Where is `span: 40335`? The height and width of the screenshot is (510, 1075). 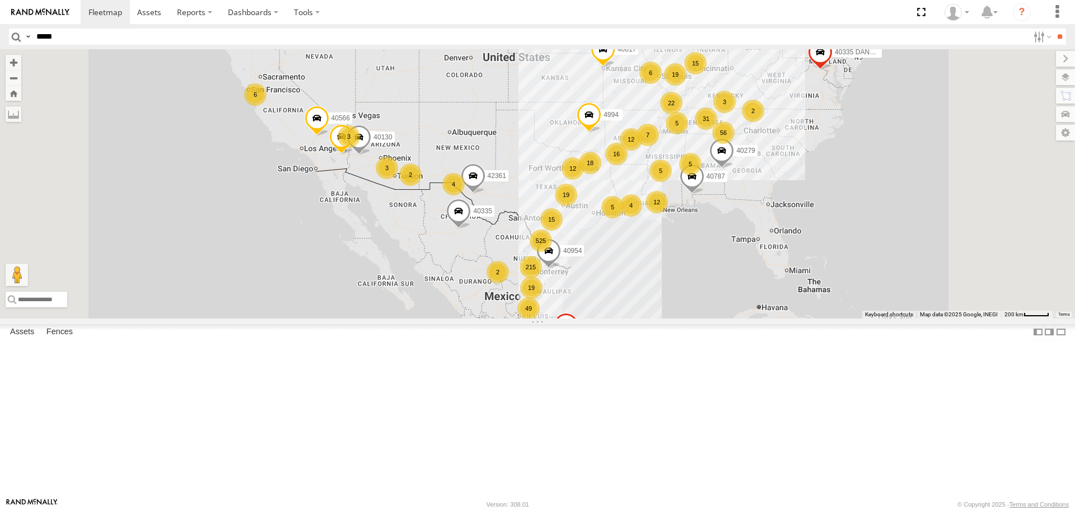
span: 40335 is located at coordinates (482, 211).